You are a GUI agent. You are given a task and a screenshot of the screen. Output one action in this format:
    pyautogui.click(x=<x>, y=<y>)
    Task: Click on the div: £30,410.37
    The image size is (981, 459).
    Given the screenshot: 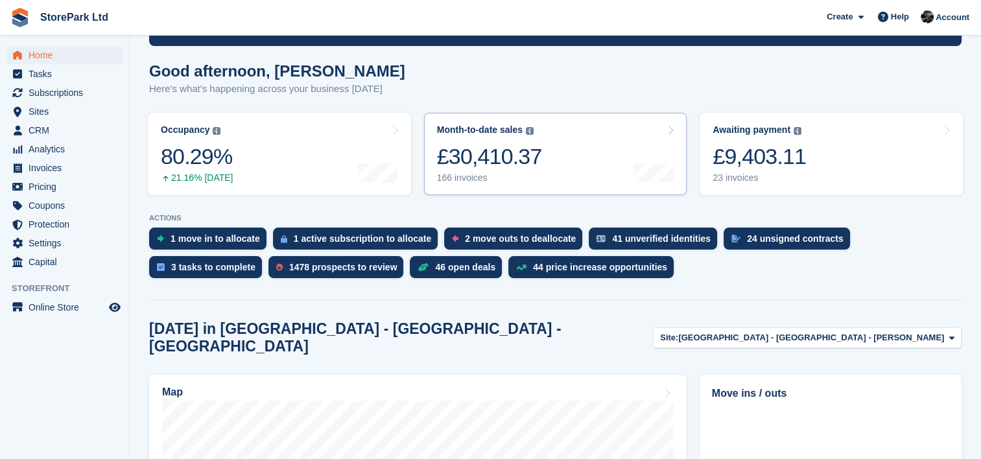 What is the action you would take?
    pyautogui.click(x=490, y=156)
    